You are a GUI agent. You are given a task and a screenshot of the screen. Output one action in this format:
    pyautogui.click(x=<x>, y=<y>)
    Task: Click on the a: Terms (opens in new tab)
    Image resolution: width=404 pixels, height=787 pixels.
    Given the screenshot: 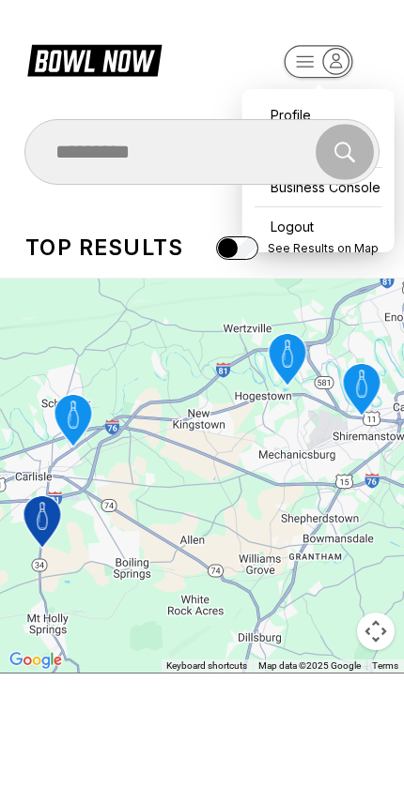 What is the action you would take?
    pyautogui.click(x=385, y=665)
    